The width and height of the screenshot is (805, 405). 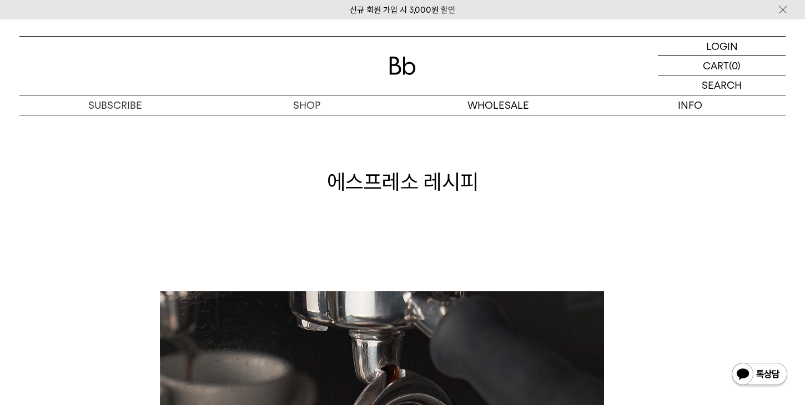 I want to click on p: CART, so click(x=715, y=65).